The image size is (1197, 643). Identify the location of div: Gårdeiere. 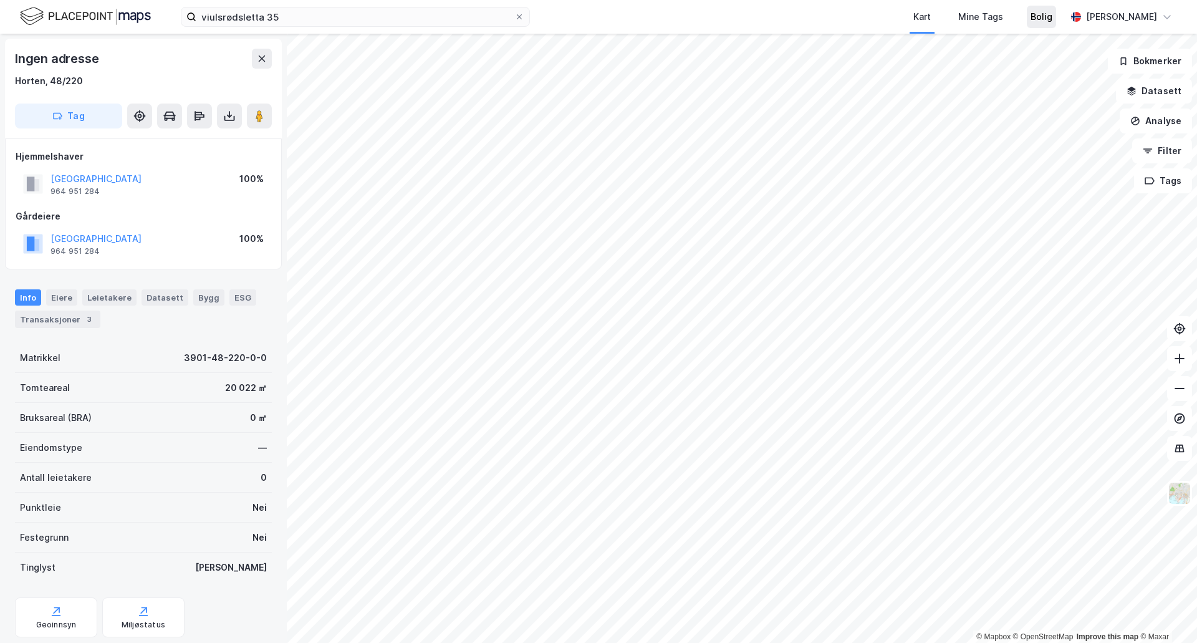
(143, 216).